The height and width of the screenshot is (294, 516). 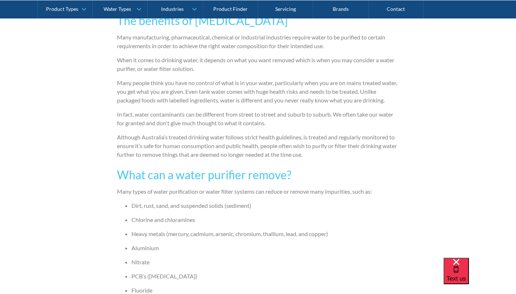 I want to click on p: When it comes to drinking water, it depends on what you want removed which is when you may consid..., so click(x=258, y=64).